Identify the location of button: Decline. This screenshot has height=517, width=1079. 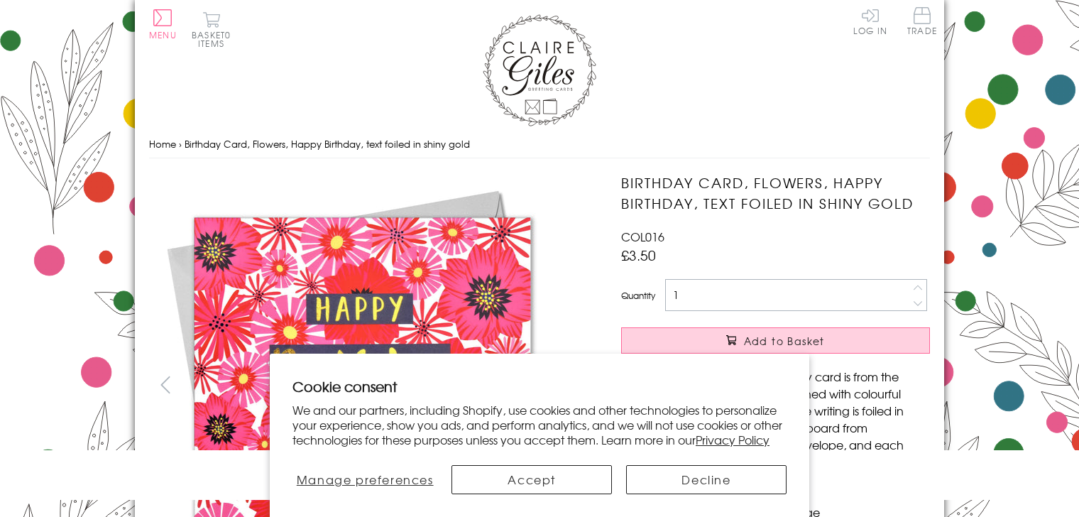
(706, 479).